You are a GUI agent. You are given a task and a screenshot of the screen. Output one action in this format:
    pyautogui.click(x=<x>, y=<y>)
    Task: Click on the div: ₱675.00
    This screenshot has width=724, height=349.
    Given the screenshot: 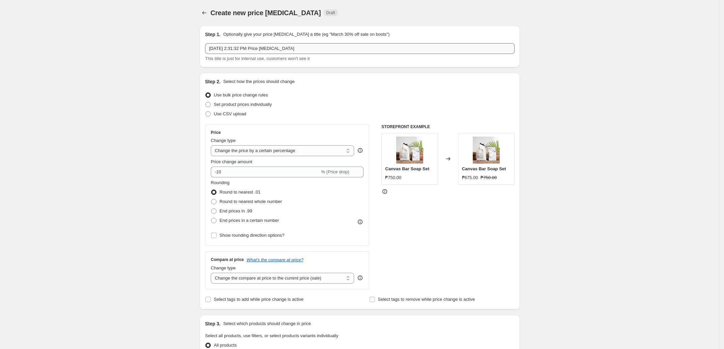 What is the action you would take?
    pyautogui.click(x=470, y=178)
    